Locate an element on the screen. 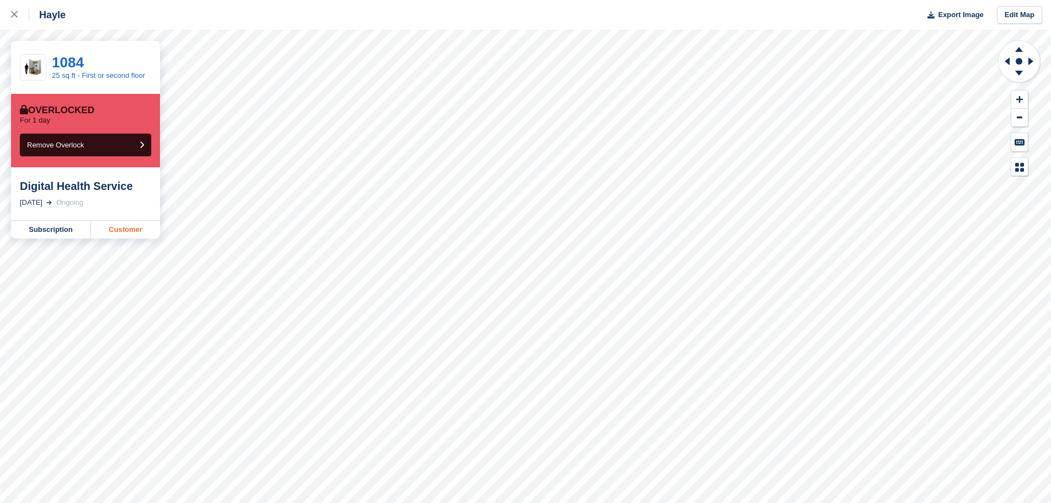 Image resolution: width=1051 pixels, height=503 pixels. a: Customer is located at coordinates (125, 229).